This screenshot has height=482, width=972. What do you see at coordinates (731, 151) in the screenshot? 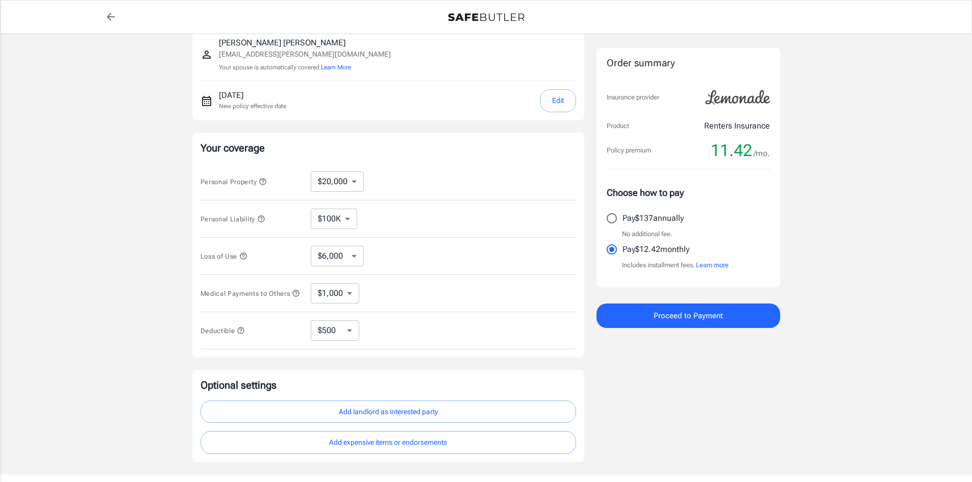
I see `span: 11.42` at bounding box center [731, 151].